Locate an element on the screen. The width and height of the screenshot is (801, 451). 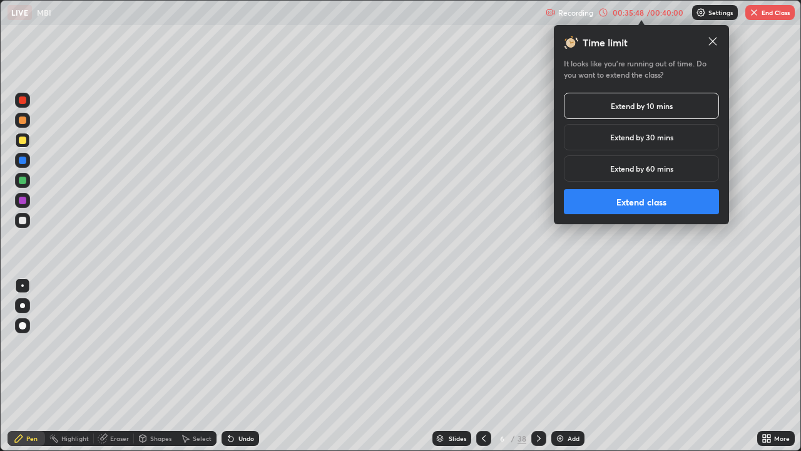
div: Add is located at coordinates (573, 438).